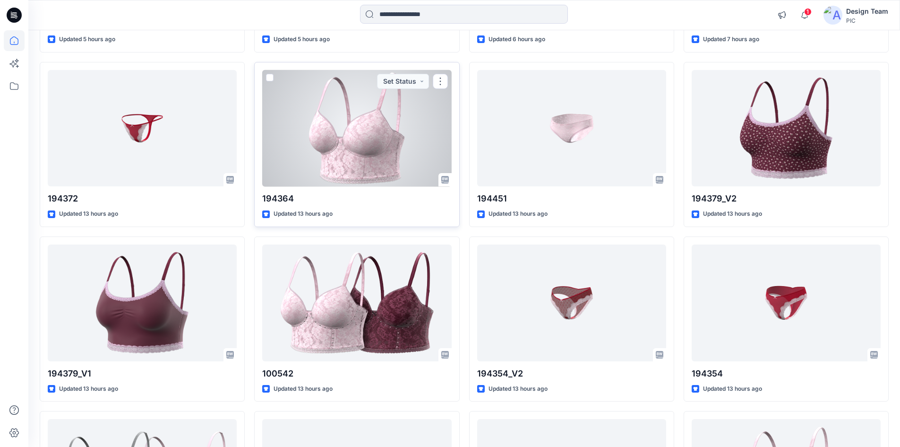 The width and height of the screenshot is (900, 447). What do you see at coordinates (787, 373) in the screenshot?
I see `p: 194354` at bounding box center [787, 373].